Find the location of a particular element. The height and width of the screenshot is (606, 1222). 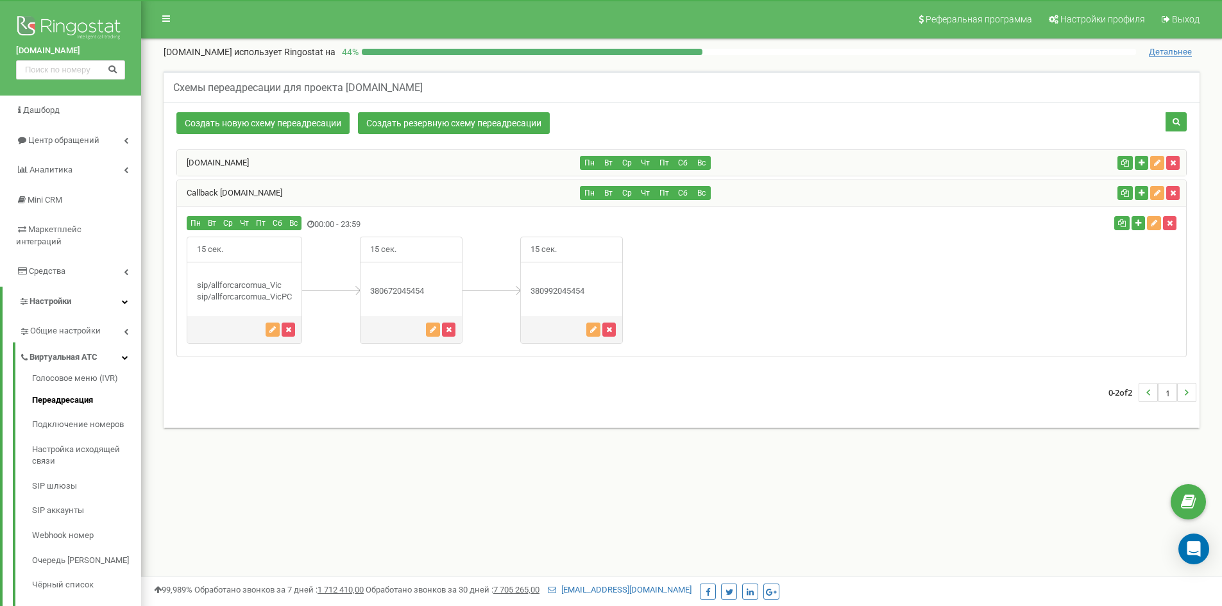

span: Детальнее is located at coordinates (1170, 52).